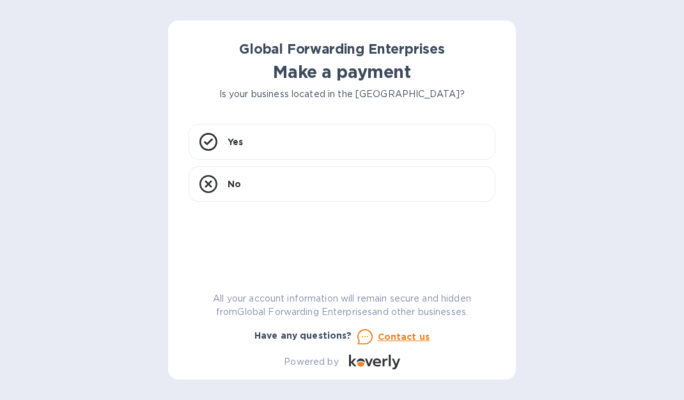 This screenshot has width=684, height=400. What do you see at coordinates (303, 336) in the screenshot?
I see `b: Have any questions?` at bounding box center [303, 336].